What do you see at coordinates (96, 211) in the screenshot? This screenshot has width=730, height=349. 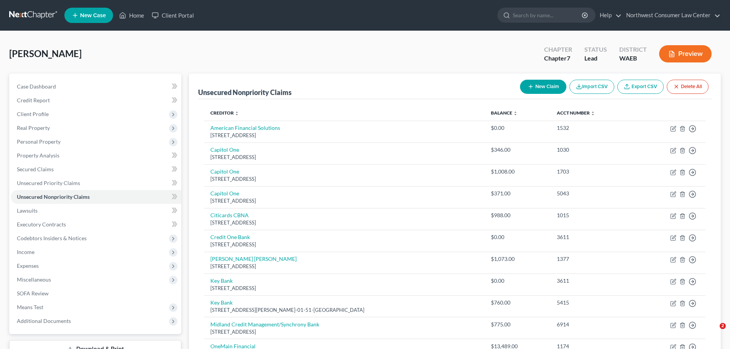 I see `a: Lawsuits` at bounding box center [96, 211].